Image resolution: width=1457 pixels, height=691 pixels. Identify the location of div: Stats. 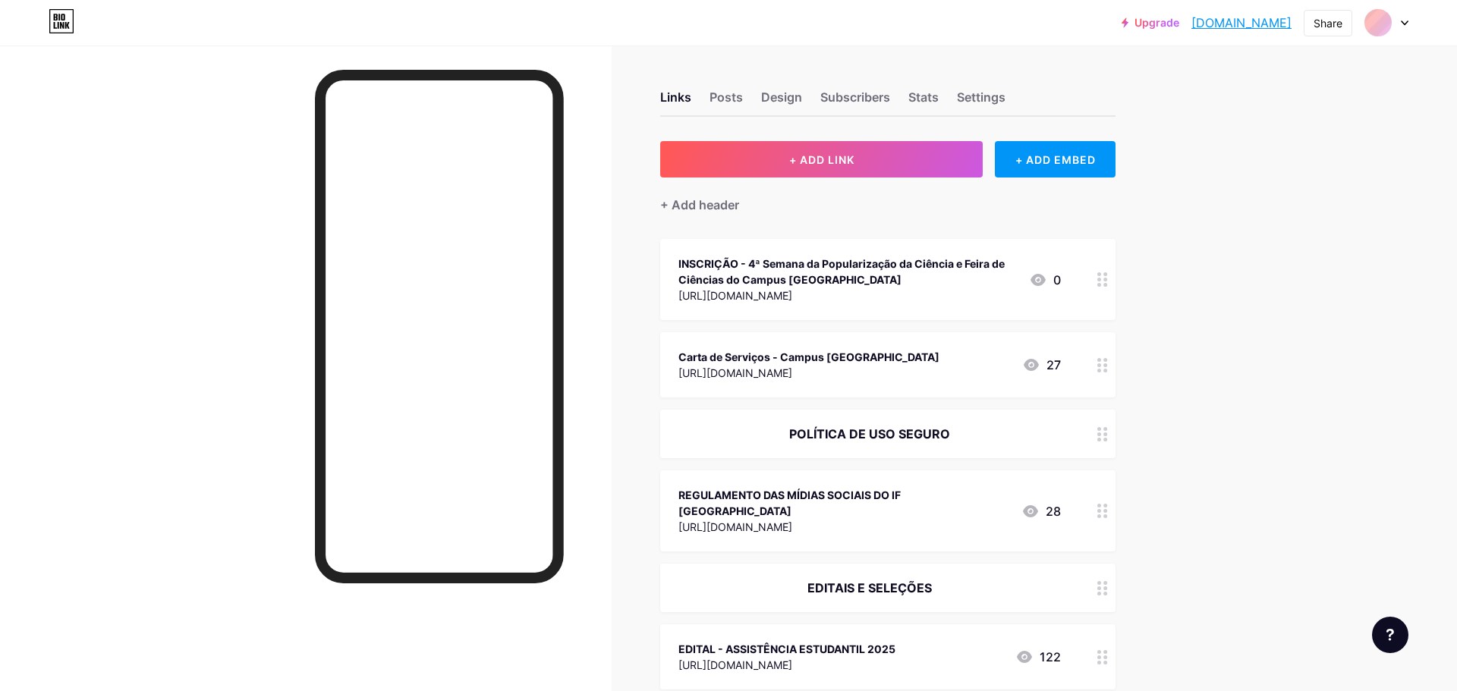
(924, 102).